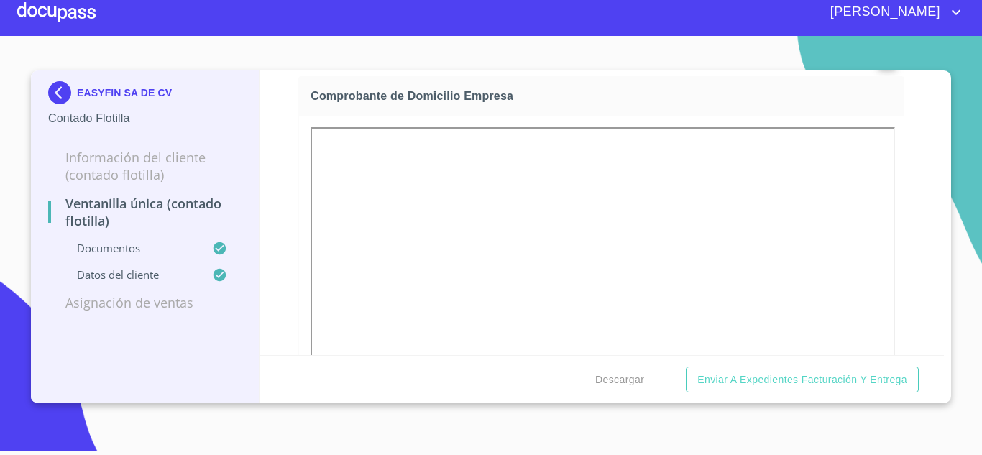  I want to click on span: Comprobante de Domicilio Empresa, so click(604, 96).